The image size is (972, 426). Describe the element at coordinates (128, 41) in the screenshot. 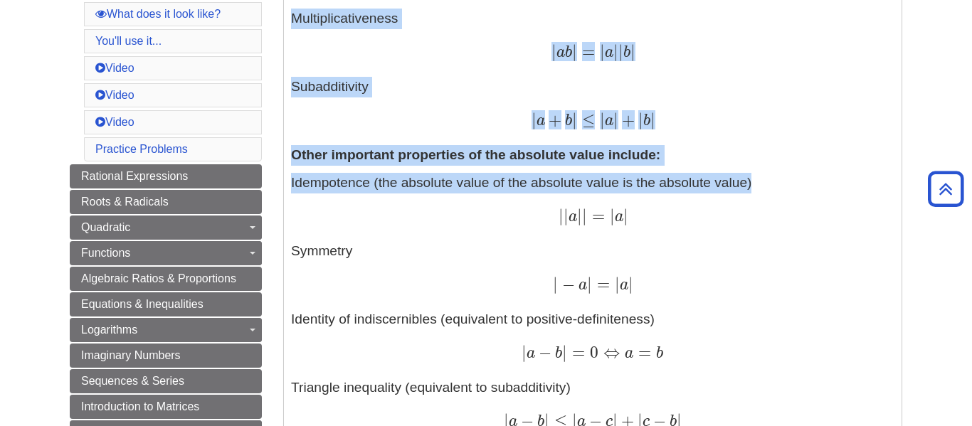

I see `a: You'll use it...` at that location.